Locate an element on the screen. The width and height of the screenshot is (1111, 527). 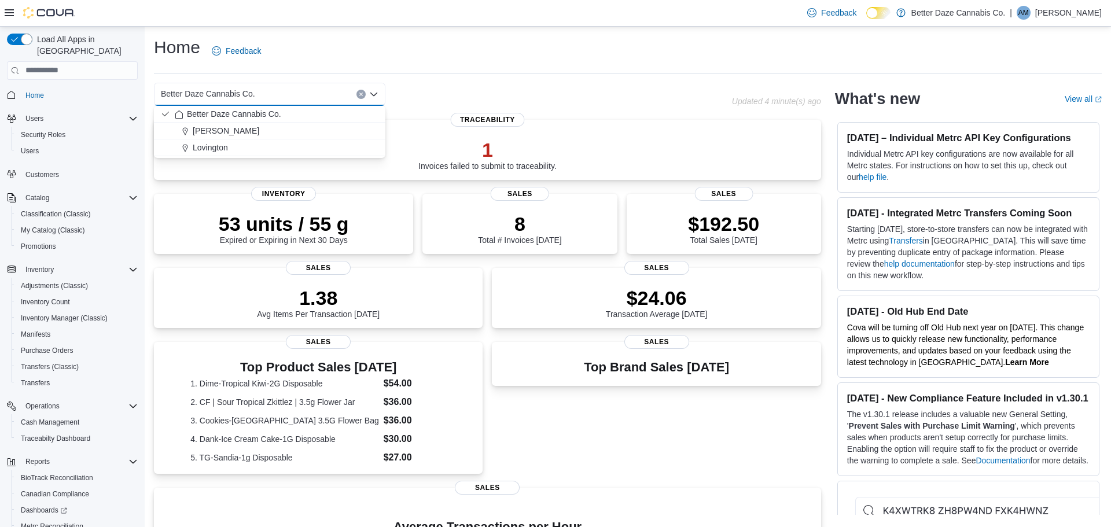
button: Home is located at coordinates (72, 95).